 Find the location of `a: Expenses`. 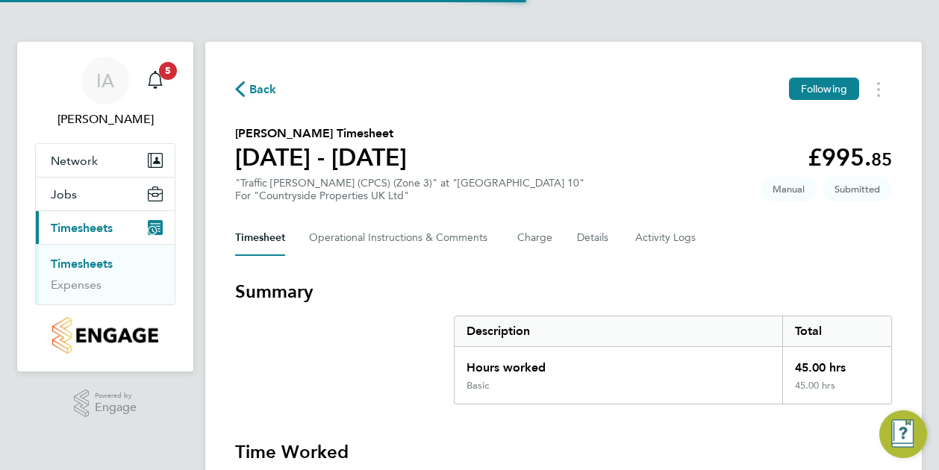

a: Expenses is located at coordinates (76, 284).